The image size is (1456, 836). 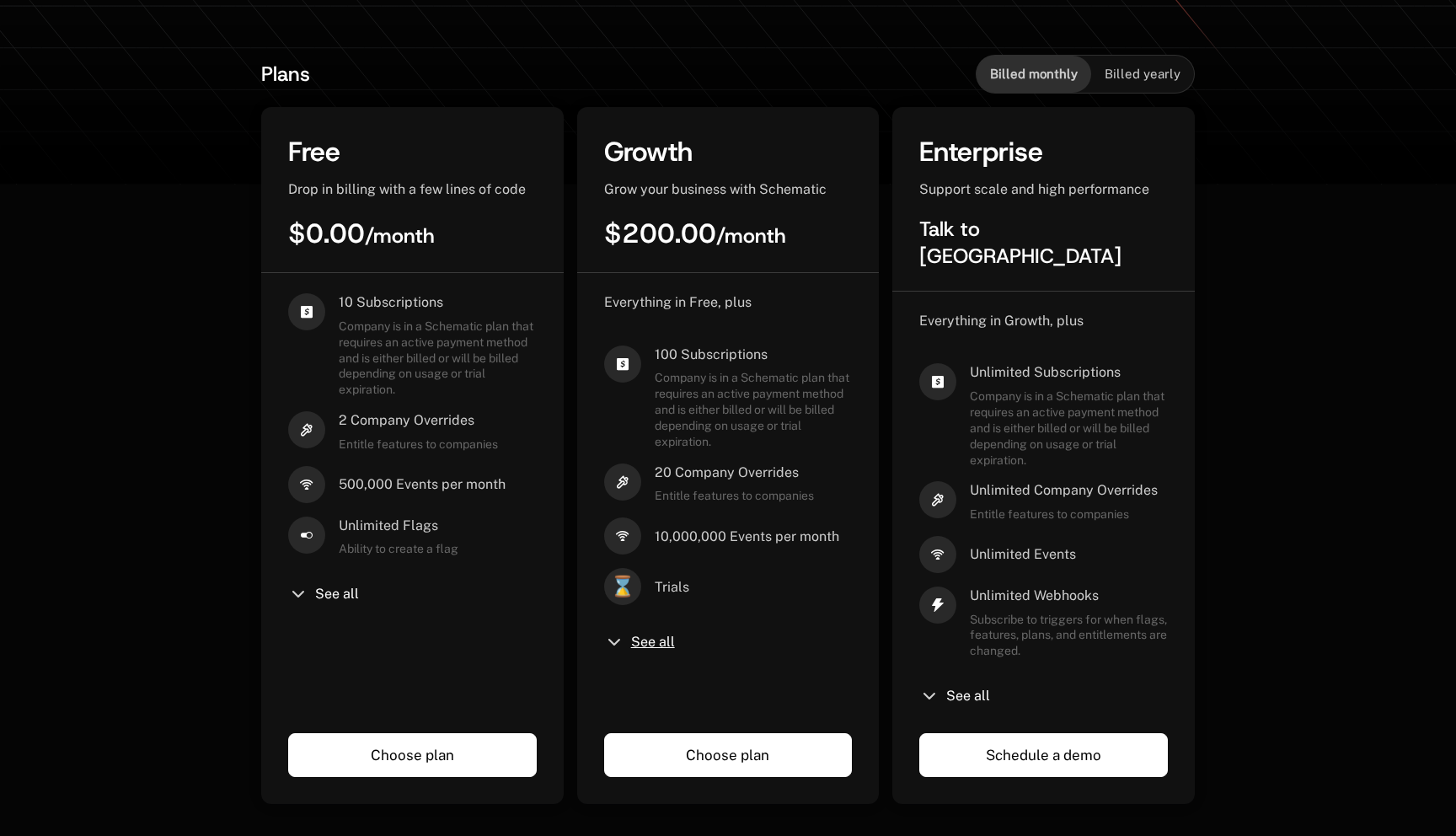 What do you see at coordinates (307, 535) in the screenshot?
I see `i: boolean-on` at bounding box center [307, 535].